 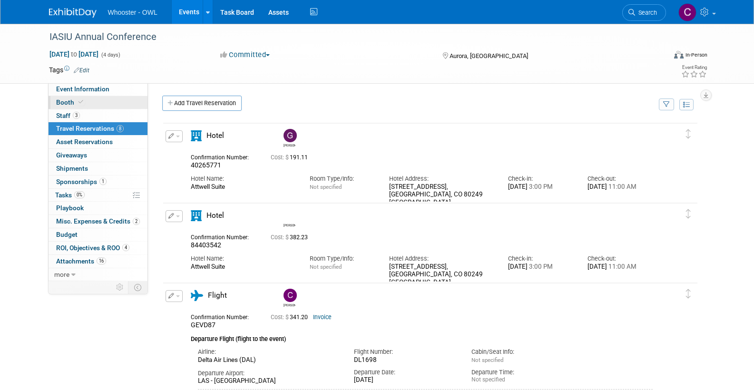 What do you see at coordinates (98, 102) in the screenshot?
I see `a: Booth` at bounding box center [98, 102].